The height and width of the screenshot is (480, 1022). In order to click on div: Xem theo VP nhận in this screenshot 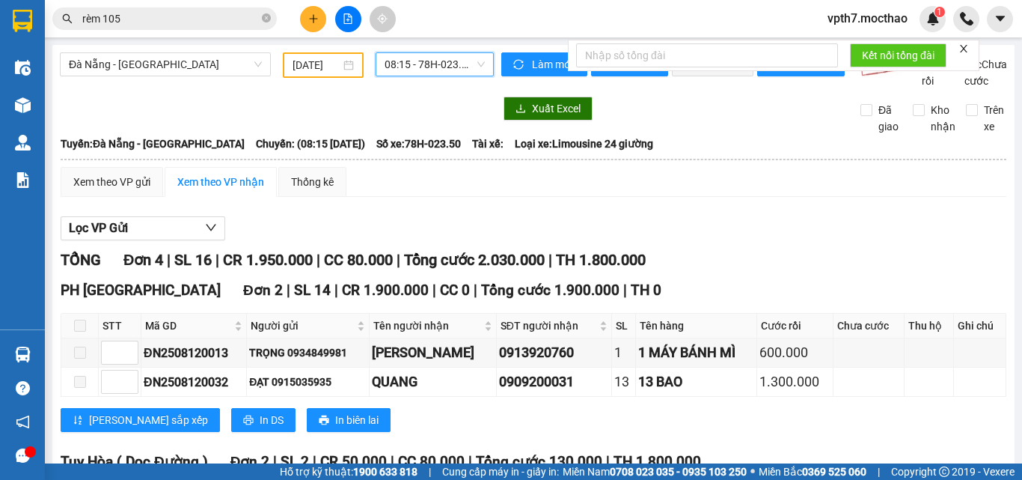, I will do `click(221, 182)`.